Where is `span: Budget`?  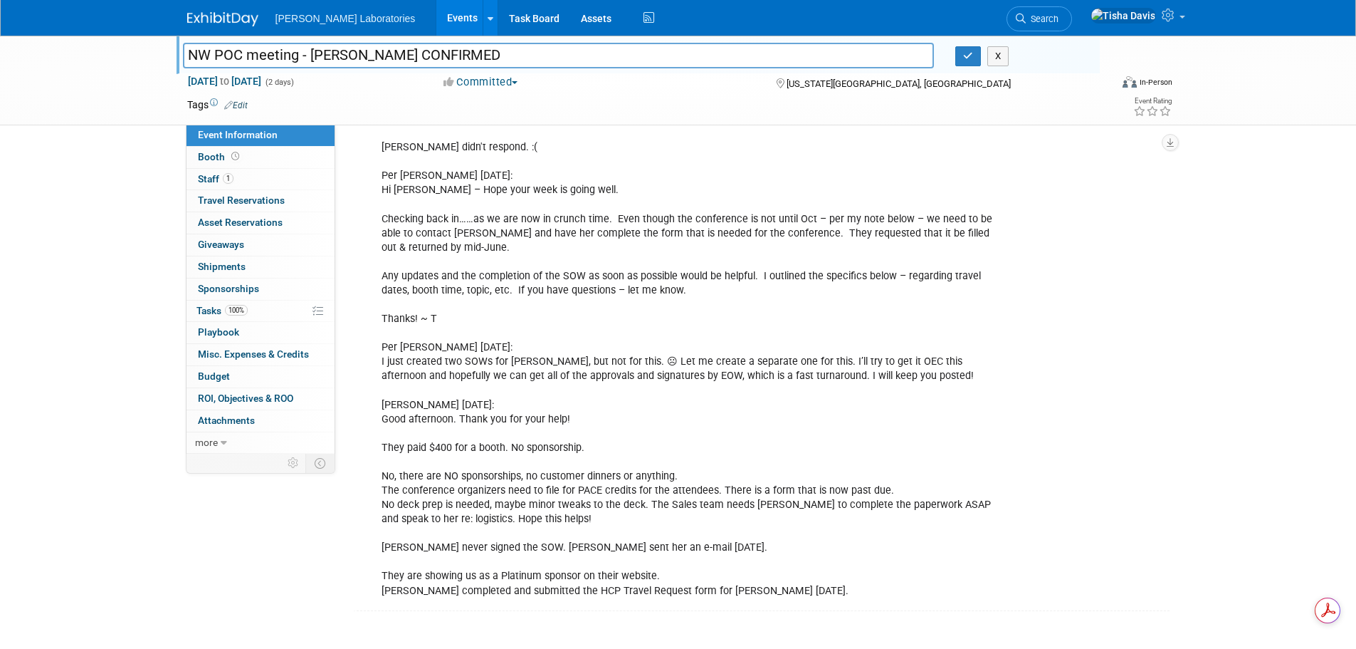
span: Budget is located at coordinates (214, 376).